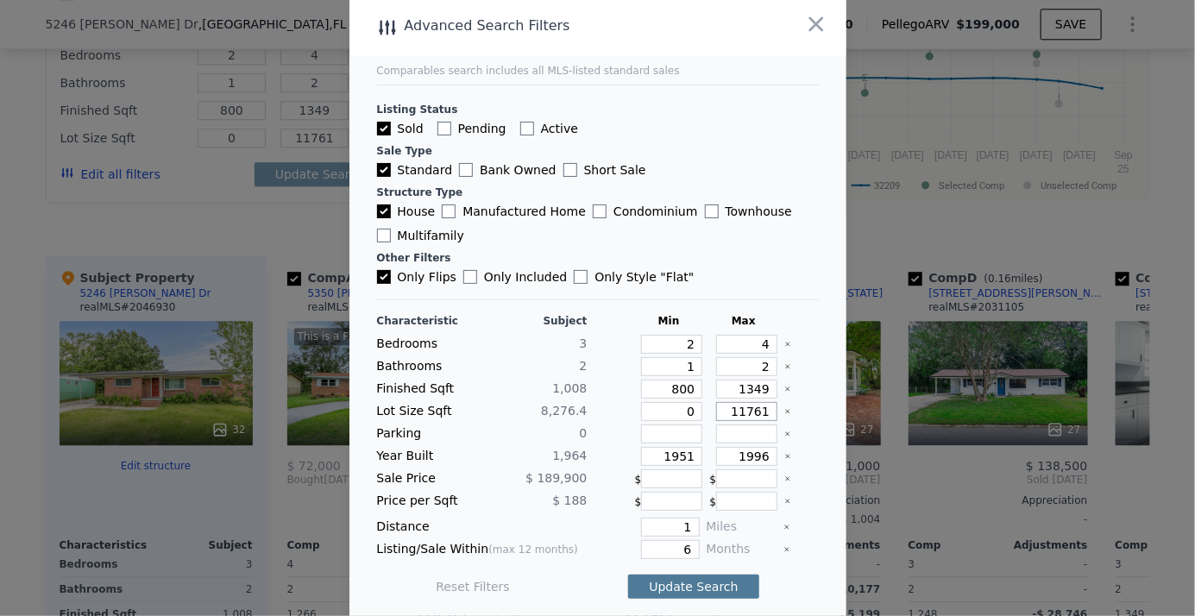 Image resolution: width=1195 pixels, height=616 pixels. I want to click on input: Standard, so click(384, 170).